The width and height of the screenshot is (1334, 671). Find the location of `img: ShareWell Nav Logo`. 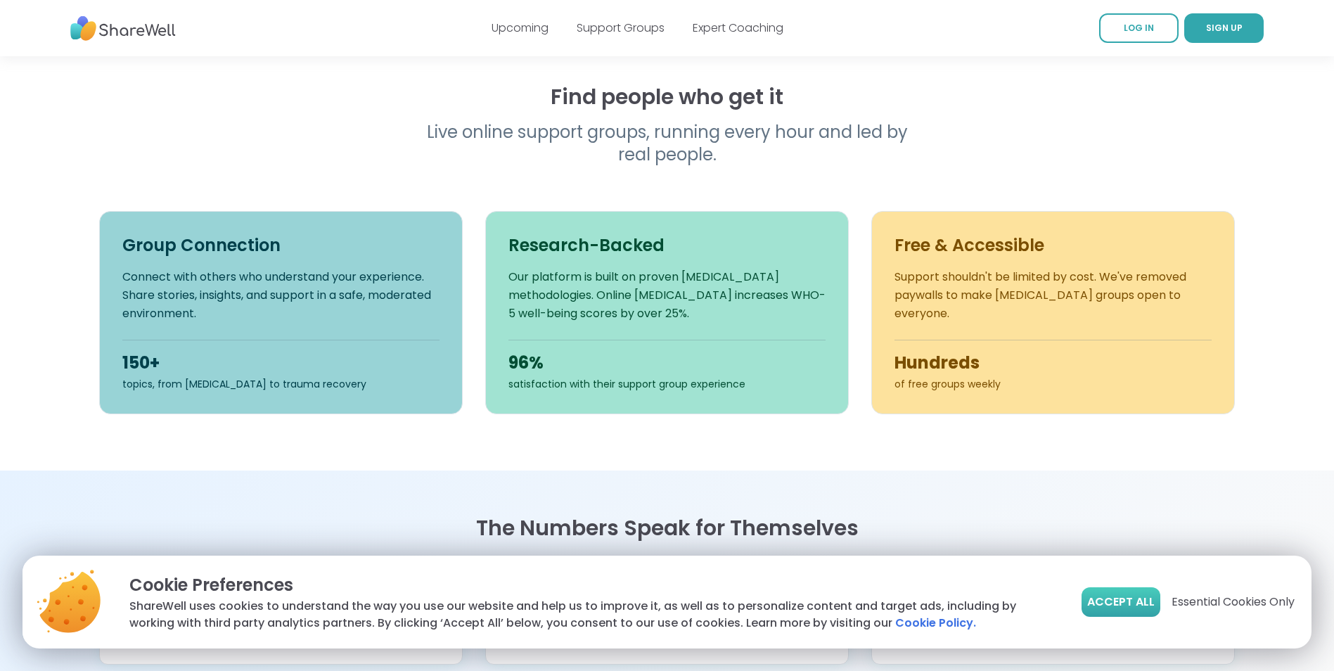

img: ShareWell Nav Logo is located at coordinates (123, 28).